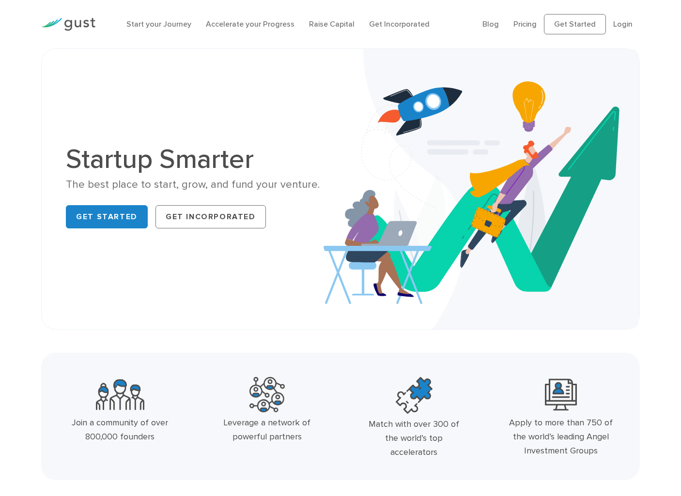 The height and width of the screenshot is (496, 681). Describe the element at coordinates (481, 189) in the screenshot. I see `img: Startup Smarter Hero` at that location.